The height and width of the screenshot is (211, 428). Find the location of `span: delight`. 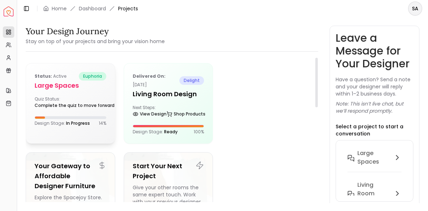

span: delight is located at coordinates (192, 81).